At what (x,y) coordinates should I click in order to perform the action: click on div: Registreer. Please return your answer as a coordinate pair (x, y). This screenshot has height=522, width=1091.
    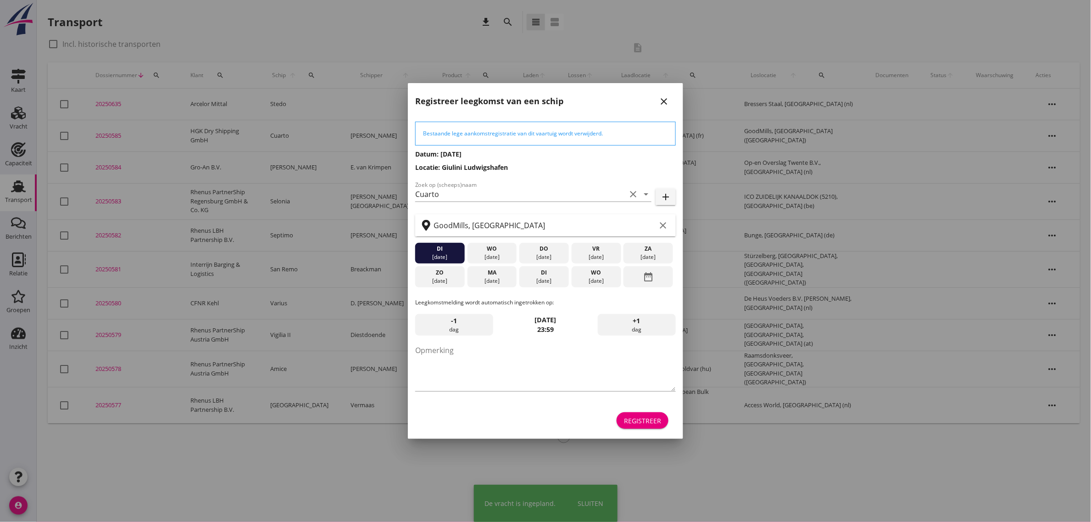
    Looking at the image, I should click on (642, 420).